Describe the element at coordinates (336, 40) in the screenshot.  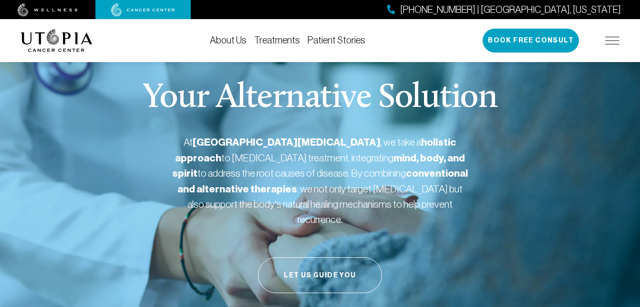
I see `a: Patient Stories` at that location.